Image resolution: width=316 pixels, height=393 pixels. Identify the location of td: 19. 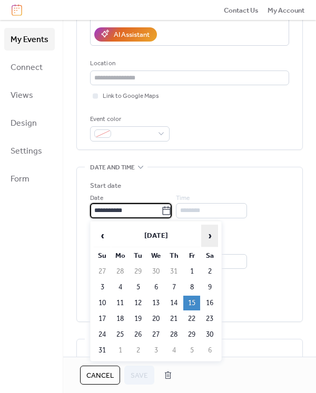
(138, 319).